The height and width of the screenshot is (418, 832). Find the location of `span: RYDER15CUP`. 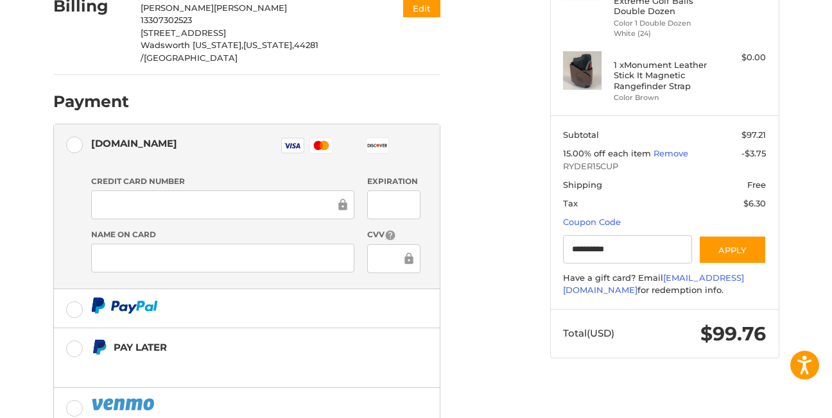

span: RYDER15CUP is located at coordinates (664, 167).